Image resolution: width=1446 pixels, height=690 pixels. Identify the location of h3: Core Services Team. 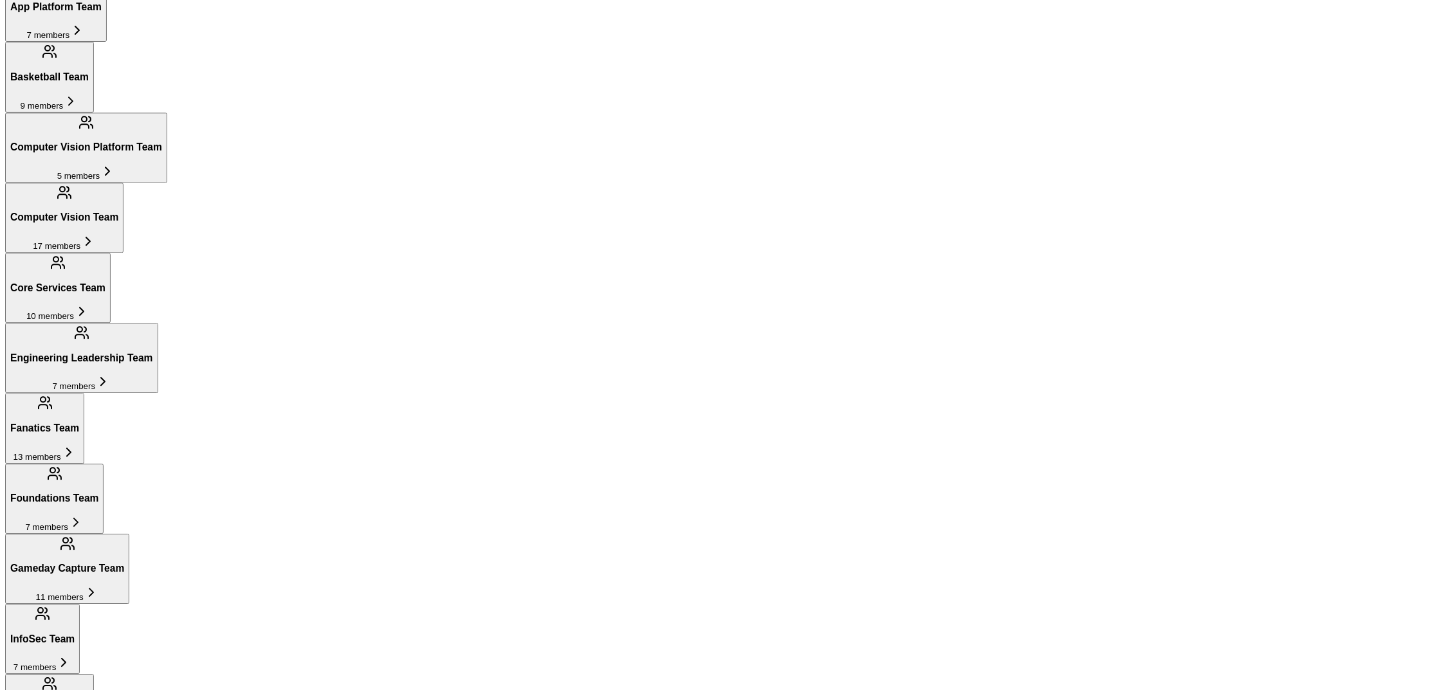
(58, 288).